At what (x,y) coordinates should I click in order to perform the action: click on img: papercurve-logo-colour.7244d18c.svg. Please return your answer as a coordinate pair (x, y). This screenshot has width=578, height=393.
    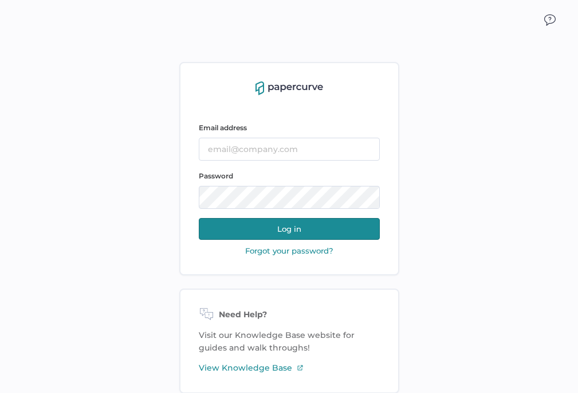
    Looking at the image, I should click on (290, 88).